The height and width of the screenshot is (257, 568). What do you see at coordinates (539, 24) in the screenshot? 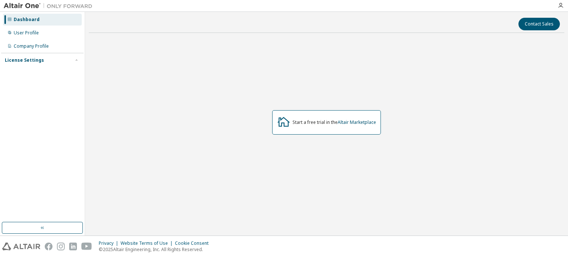
I see `button: Contact Sales` at bounding box center [539, 24].